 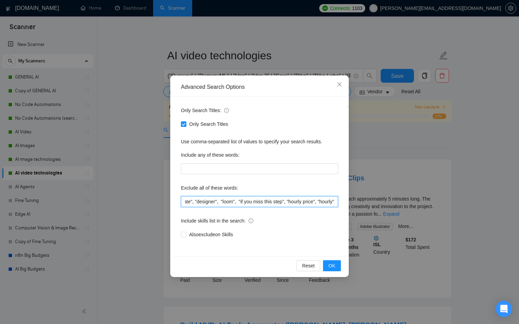 What do you see at coordinates (332, 266) in the screenshot?
I see `button: OK` at bounding box center [332, 266].